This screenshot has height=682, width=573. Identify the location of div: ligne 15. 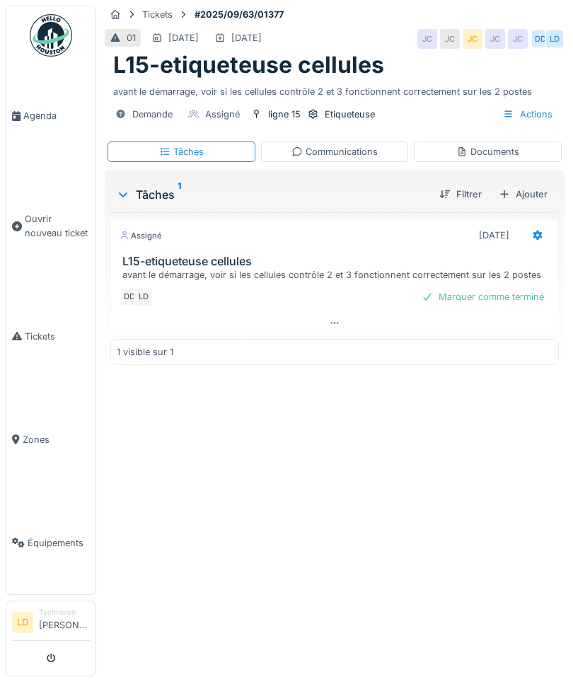
(285, 114).